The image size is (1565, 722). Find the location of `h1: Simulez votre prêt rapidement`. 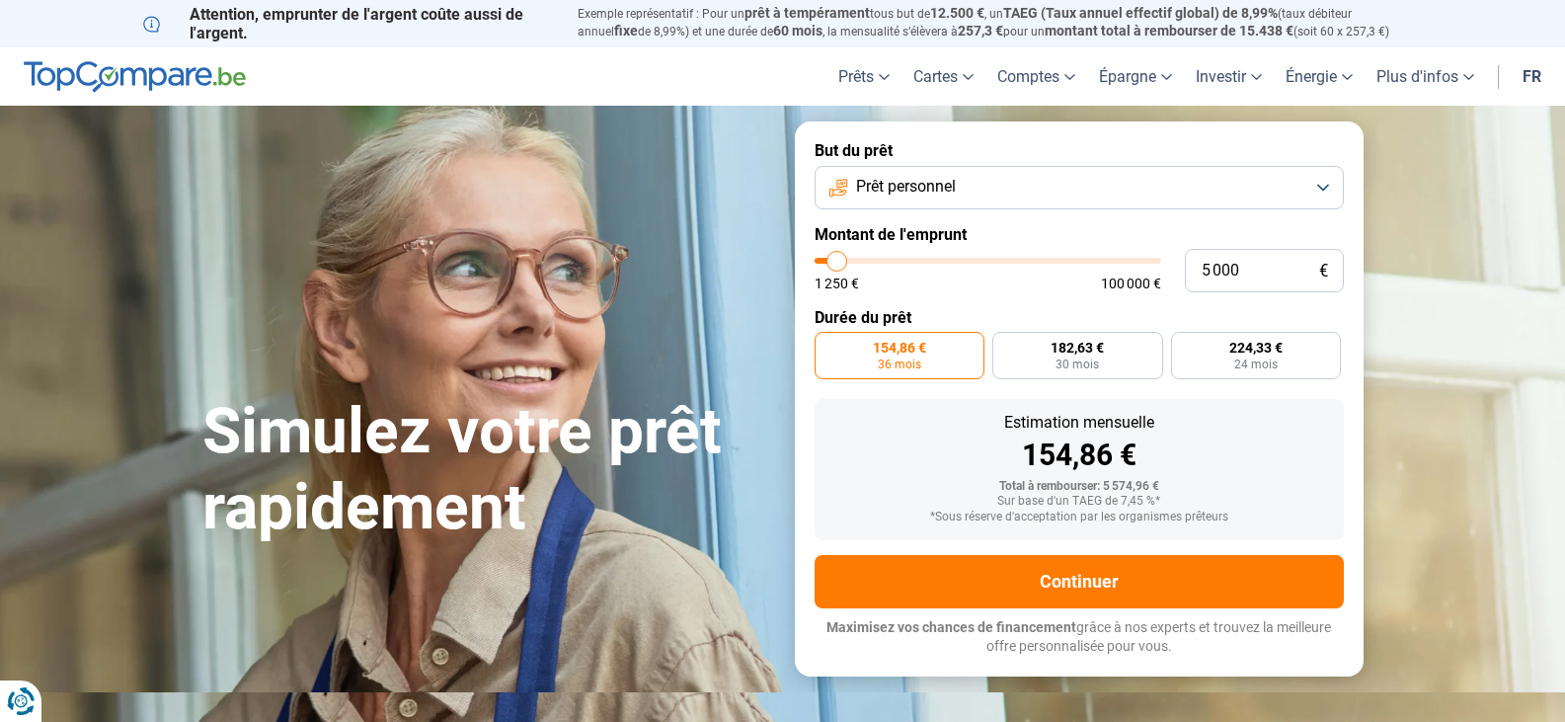

h1: Simulez votre prêt rapidement is located at coordinates (487, 470).